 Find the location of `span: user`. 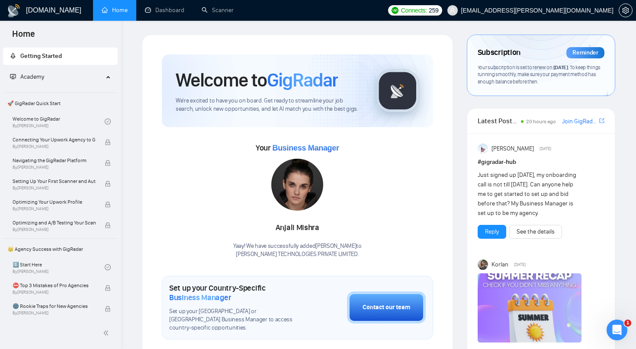

span: user is located at coordinates (452, 10).